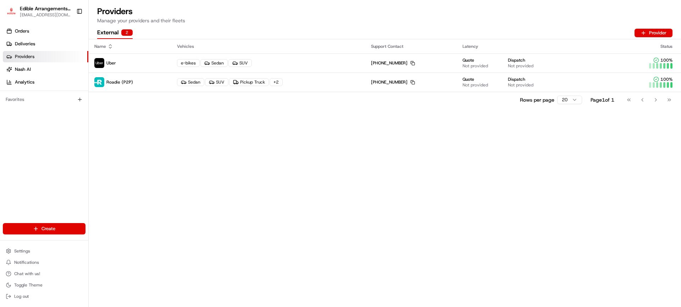 Image resolution: width=681 pixels, height=307 pixels. Describe the element at coordinates (111, 63) in the screenshot. I see `span: Uber` at that location.